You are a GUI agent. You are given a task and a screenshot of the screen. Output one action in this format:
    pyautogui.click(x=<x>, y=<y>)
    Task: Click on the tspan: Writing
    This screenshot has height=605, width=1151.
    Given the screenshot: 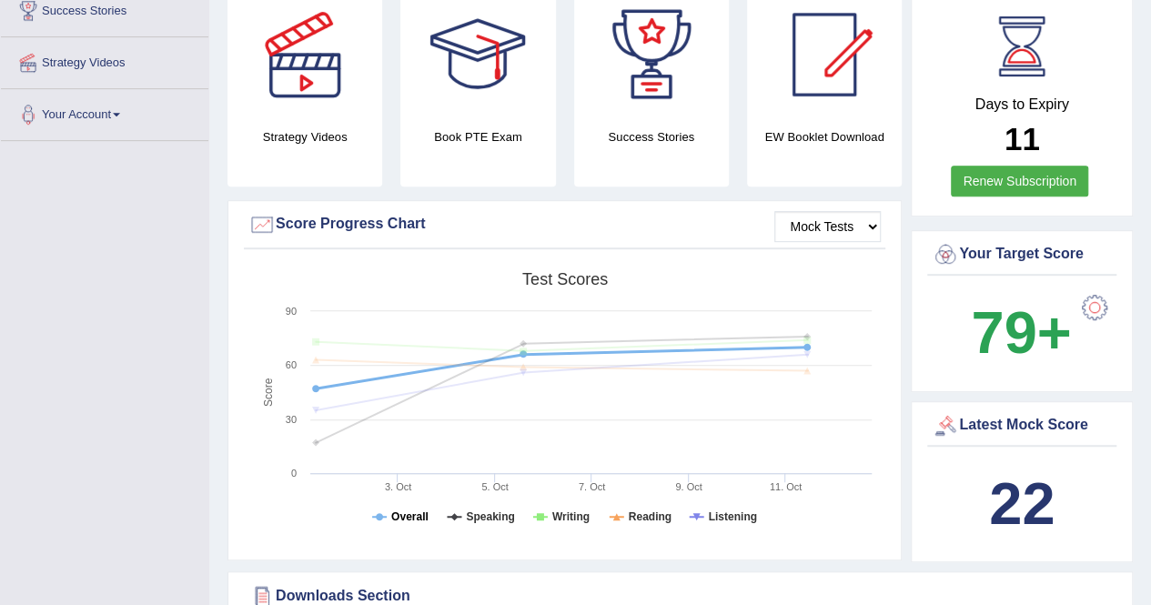 What is the action you would take?
    pyautogui.click(x=570, y=517)
    